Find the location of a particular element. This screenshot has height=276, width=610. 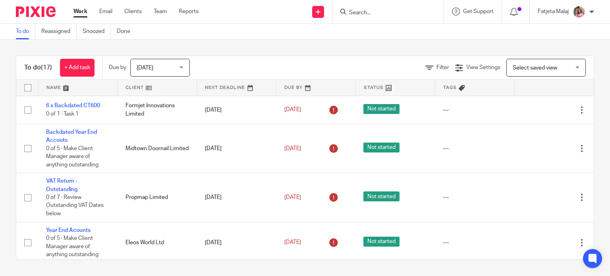

span: Get Support is located at coordinates (478, 12).